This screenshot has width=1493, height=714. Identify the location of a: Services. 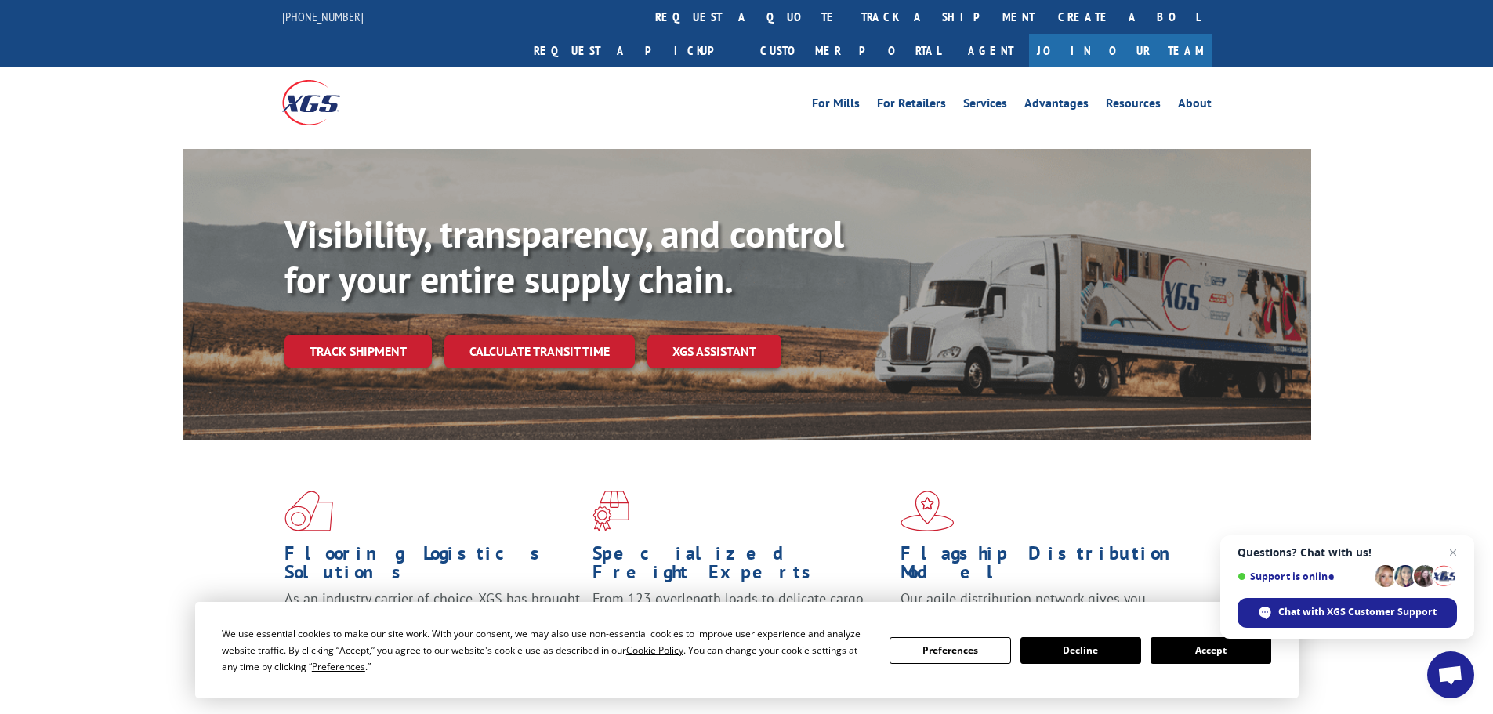
(985, 106).